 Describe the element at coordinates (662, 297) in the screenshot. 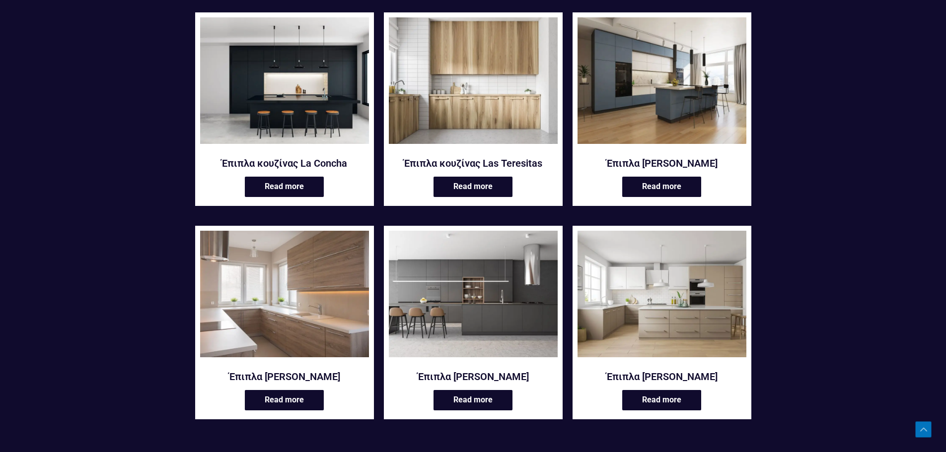

I see `a: Έπιπλα κουζίνας Querim` at that location.